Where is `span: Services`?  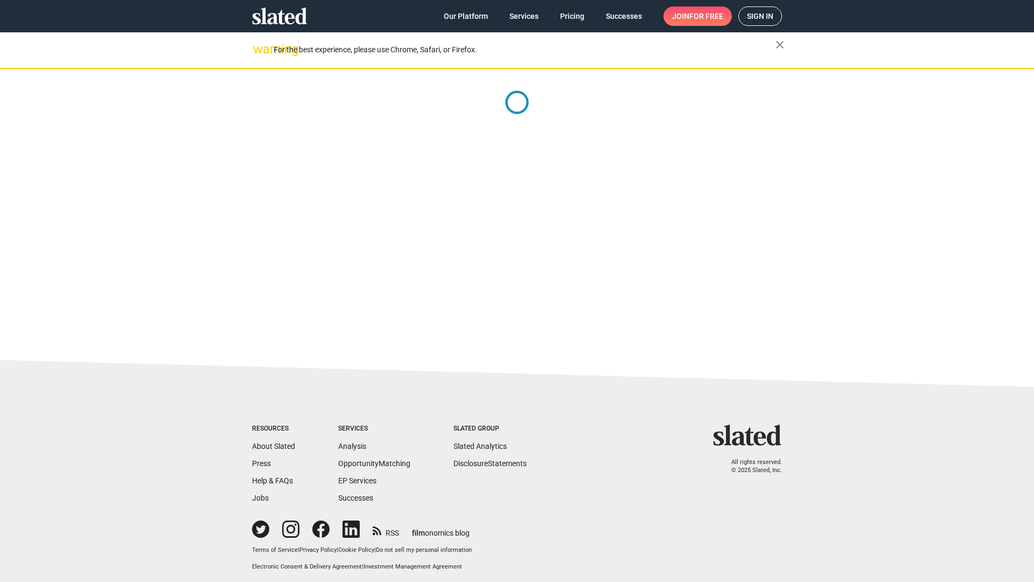
span: Services is located at coordinates (524, 16).